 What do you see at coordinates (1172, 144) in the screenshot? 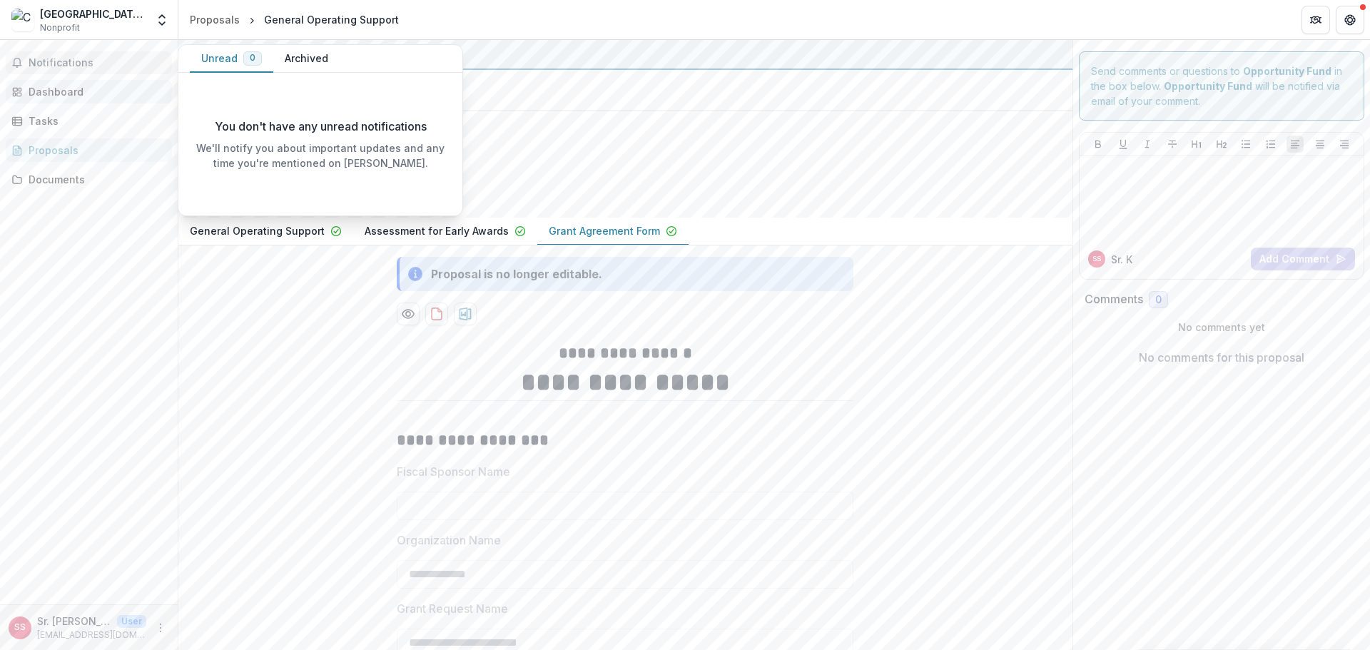
I see `button: Strike` at bounding box center [1172, 144].